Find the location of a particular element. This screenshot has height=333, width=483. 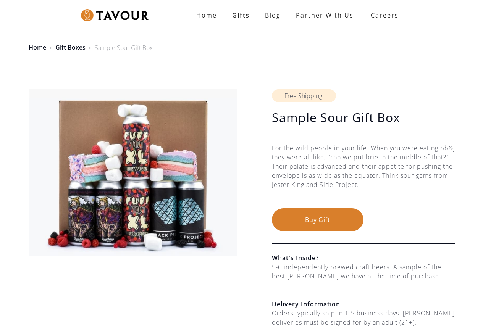

a: Blog is located at coordinates (272, 15).